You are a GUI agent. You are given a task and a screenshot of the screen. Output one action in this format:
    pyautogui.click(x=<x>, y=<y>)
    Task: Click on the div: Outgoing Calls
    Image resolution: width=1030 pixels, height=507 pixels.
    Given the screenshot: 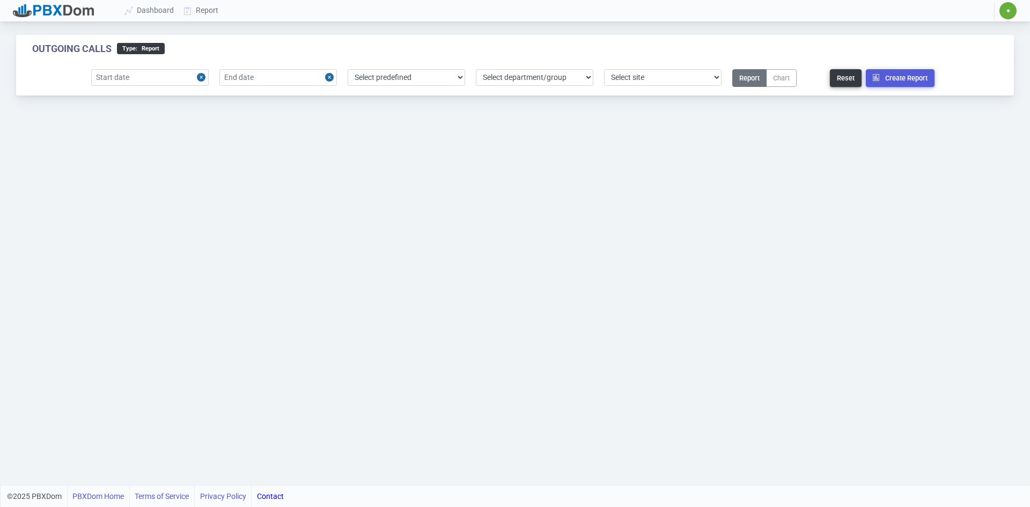 What is the action you would take?
    pyautogui.click(x=72, y=49)
    